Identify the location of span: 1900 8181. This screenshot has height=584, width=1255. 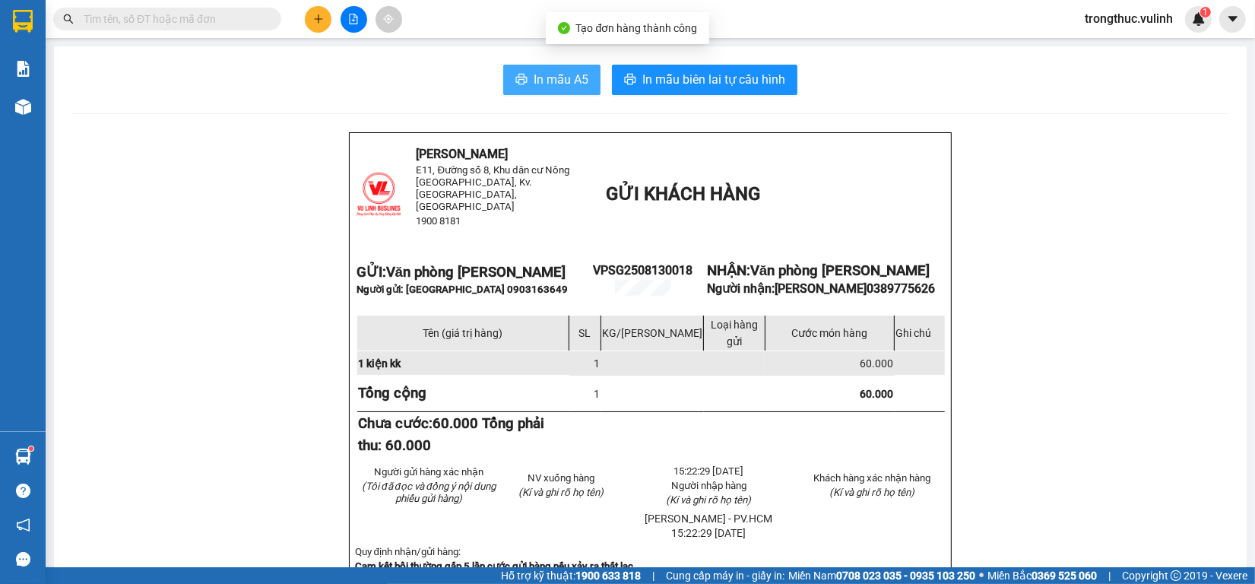
(439, 220).